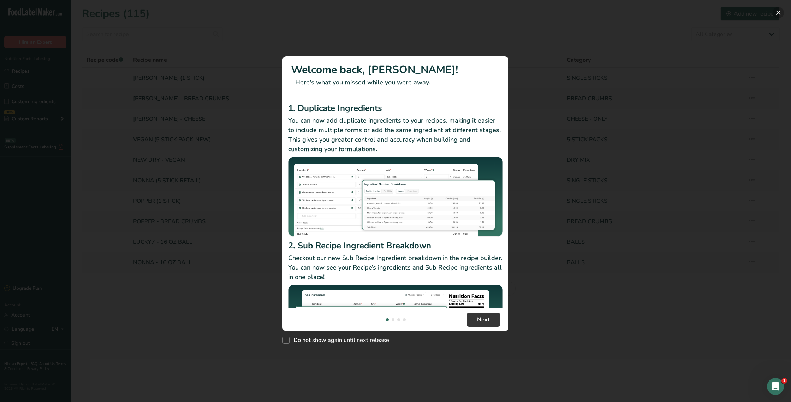  What do you see at coordinates (395, 108) in the screenshot?
I see `h2: 1. Duplicate Ingredients` at bounding box center [395, 108].